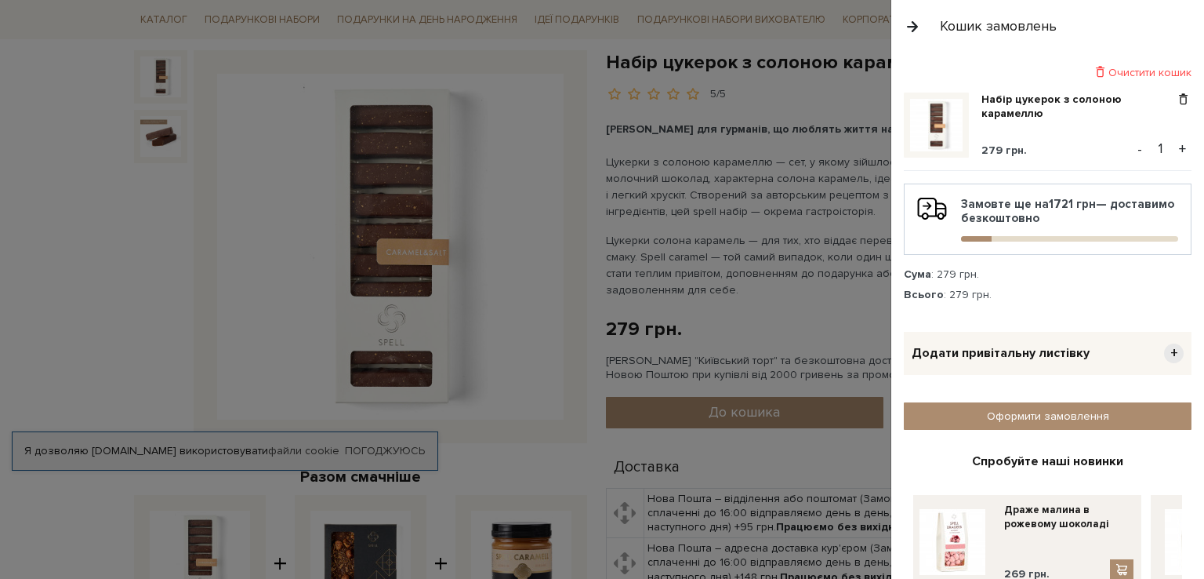 The height and width of the screenshot is (579, 1204). I want to click on img: Набір цукерок з солоною карамеллю, so click(936, 125).